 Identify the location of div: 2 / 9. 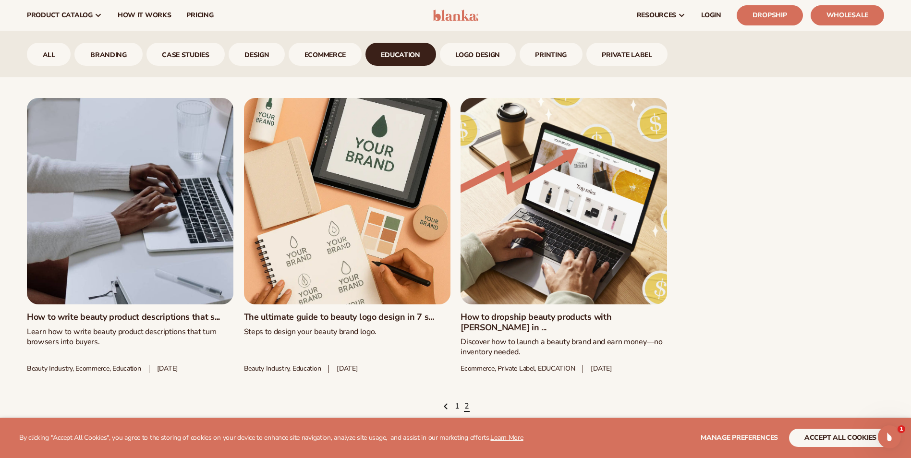
(108, 54).